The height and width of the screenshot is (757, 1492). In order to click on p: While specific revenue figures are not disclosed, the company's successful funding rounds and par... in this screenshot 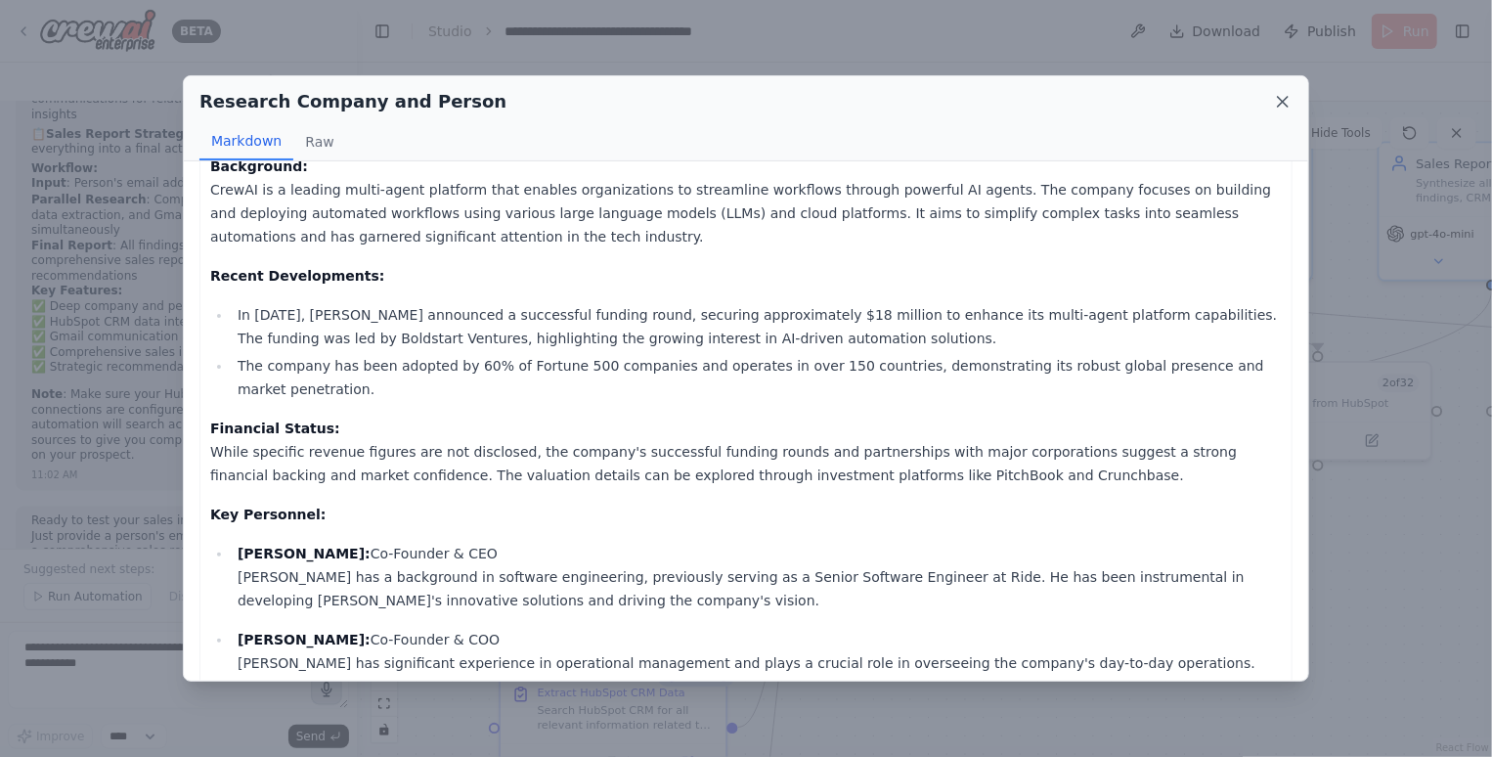, I will do `click(746, 452)`.